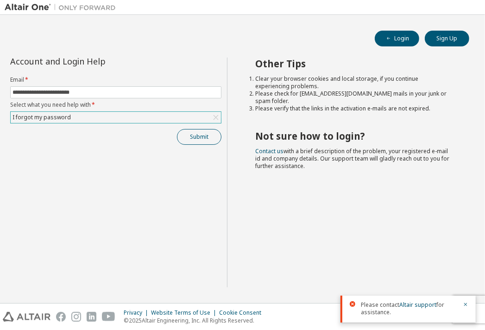 The height and width of the screenshot is (330, 485). What do you see at coordinates (76, 316) in the screenshot?
I see `img: instagram.svg` at bounding box center [76, 316].